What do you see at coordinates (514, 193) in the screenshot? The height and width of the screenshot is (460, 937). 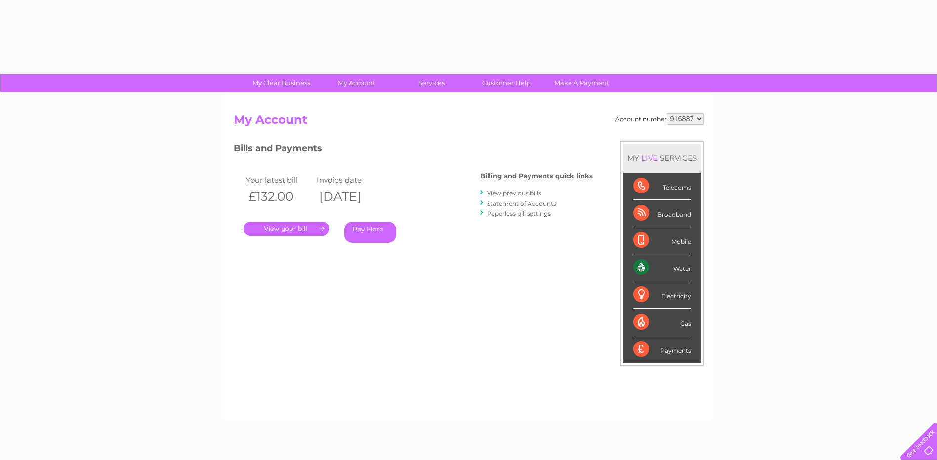 I see `a: View previous bills` at bounding box center [514, 193].